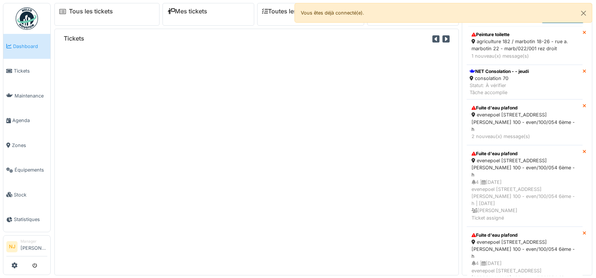 This screenshot has width=596, height=278. I want to click on img: Badge_color-CXgf-gQk.svg, so click(27, 19).